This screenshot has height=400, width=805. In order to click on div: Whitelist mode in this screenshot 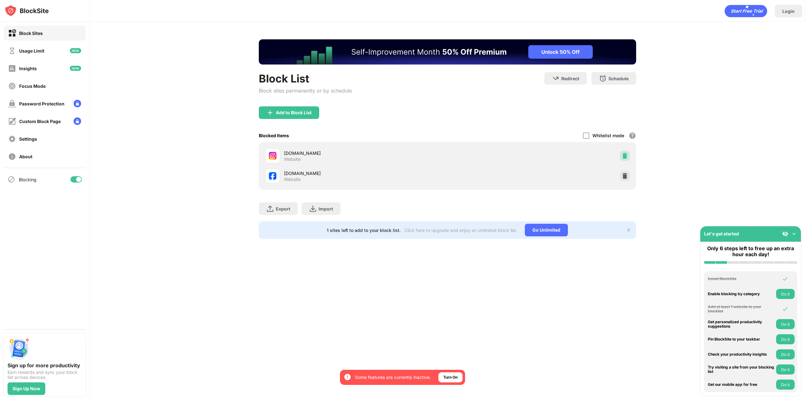, I will do `click(608, 135)`.